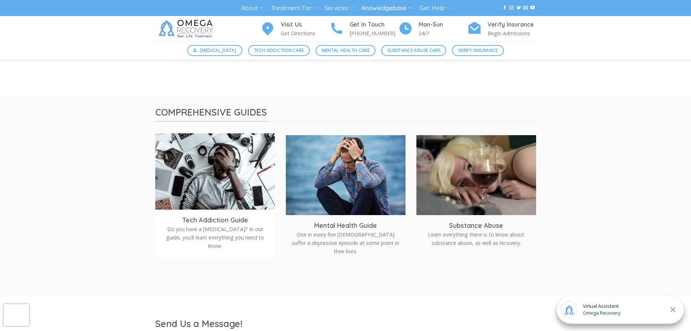 This screenshot has width=691, height=331. What do you see at coordinates (211, 114) in the screenshot?
I see `span: Comprehensive Guides` at bounding box center [211, 114].